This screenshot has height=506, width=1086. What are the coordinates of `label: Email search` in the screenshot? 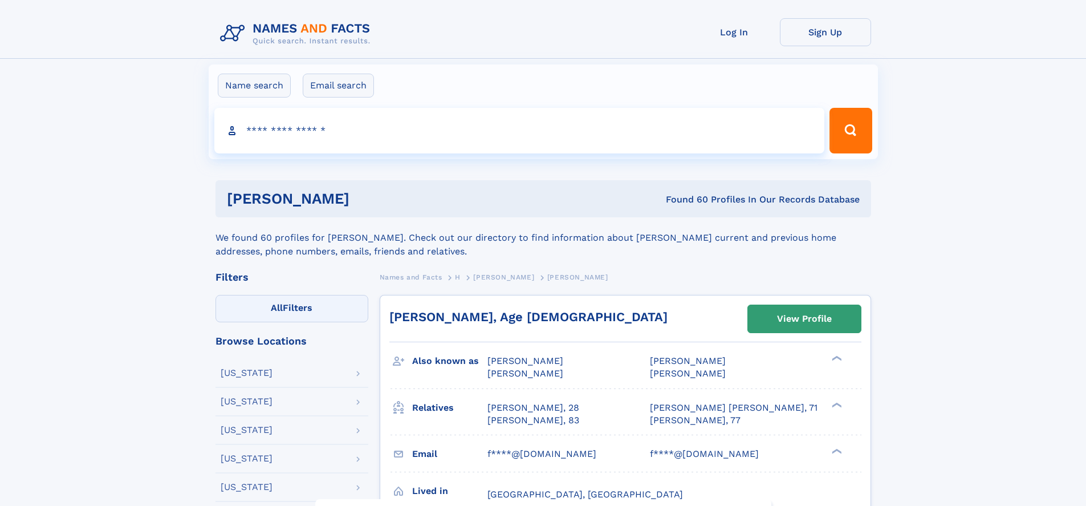 It's located at (338, 86).